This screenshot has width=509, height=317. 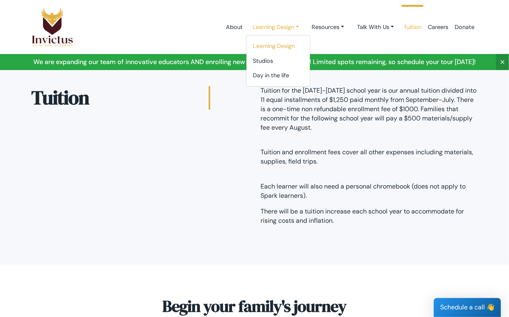 I want to click on p: Tuition and enrollment fees cover all other expenses including materials, supplies, field trips., so click(x=369, y=157).